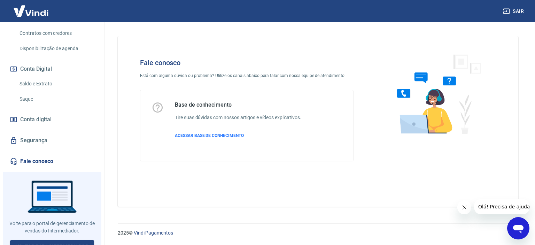 The width and height of the screenshot is (535, 245). What do you see at coordinates (209, 135) in the screenshot?
I see `span: ACESSAR BASE DE CONHECIMENTO` at bounding box center [209, 135].